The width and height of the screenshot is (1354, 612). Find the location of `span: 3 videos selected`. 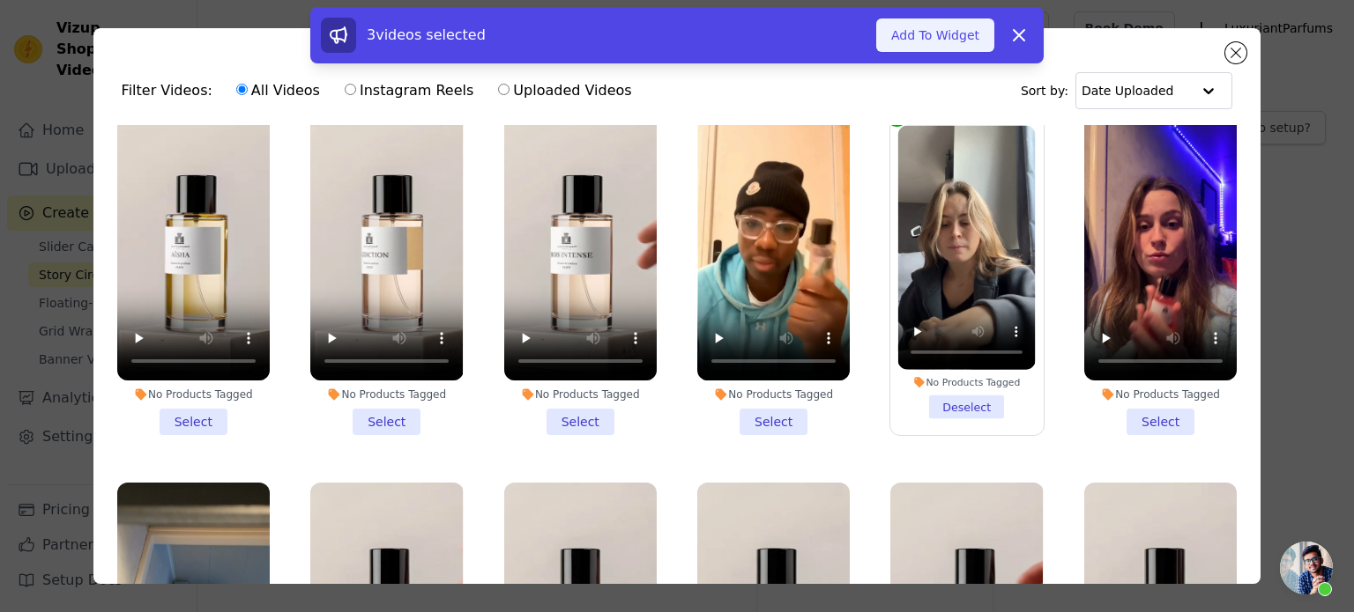

span: 3 videos selected is located at coordinates (426, 34).